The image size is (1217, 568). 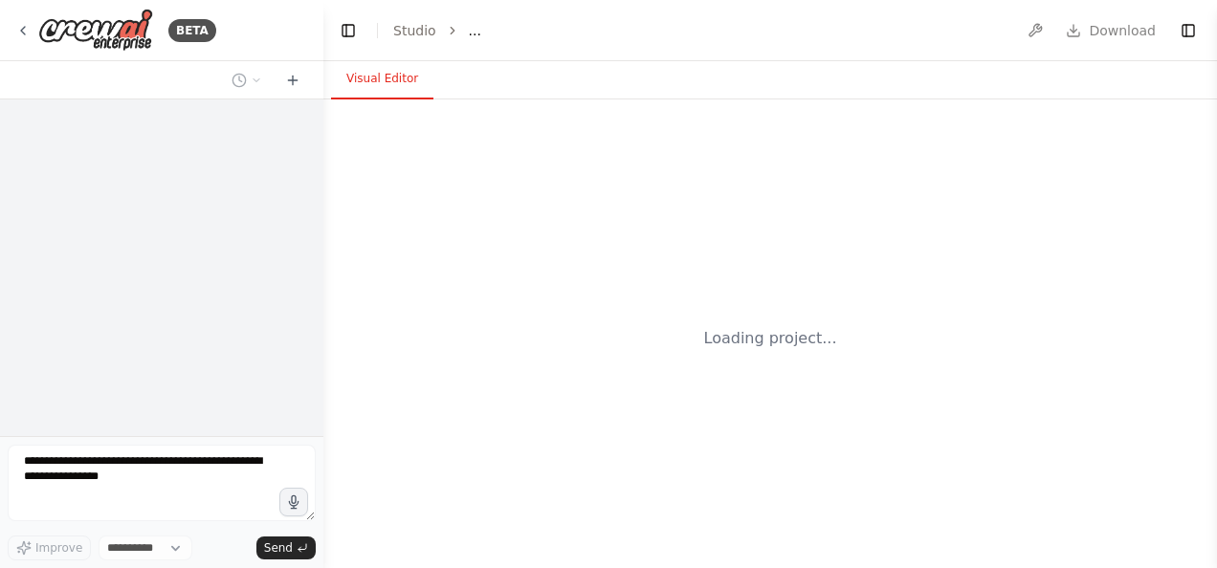 I want to click on span: Send, so click(x=278, y=548).